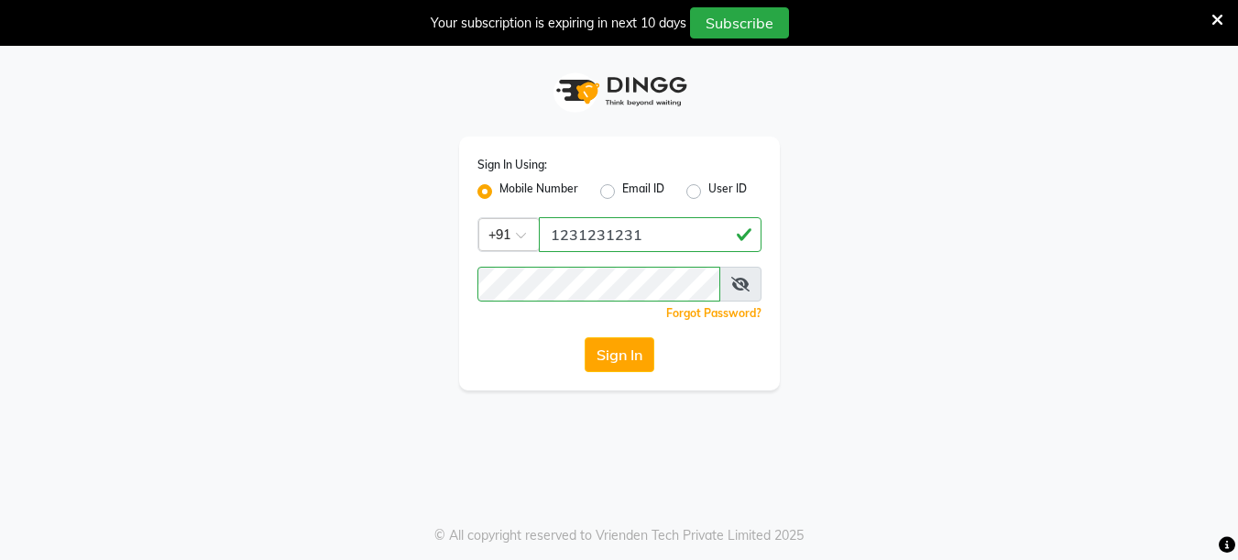 The height and width of the screenshot is (560, 1238). I want to click on label: Mobile Number, so click(539, 192).